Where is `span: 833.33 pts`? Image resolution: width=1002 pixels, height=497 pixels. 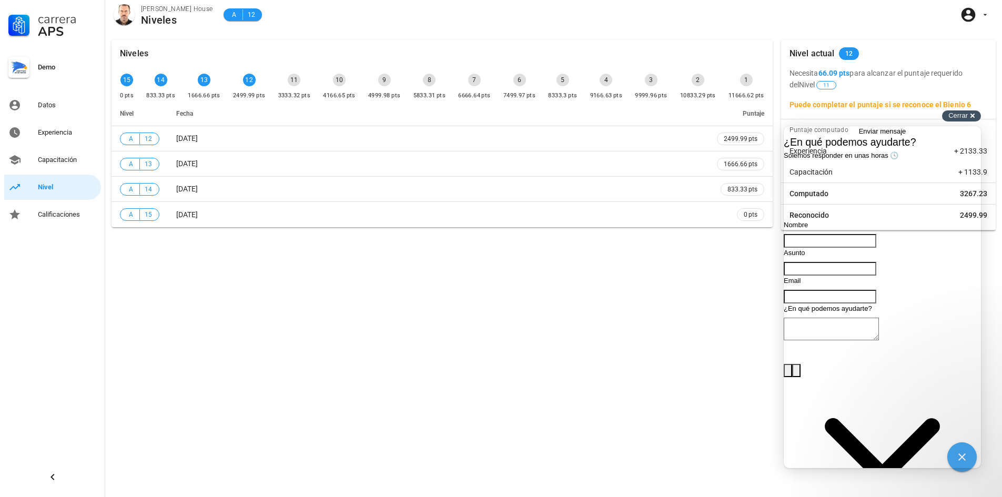 span: 833.33 pts is located at coordinates (742, 189).